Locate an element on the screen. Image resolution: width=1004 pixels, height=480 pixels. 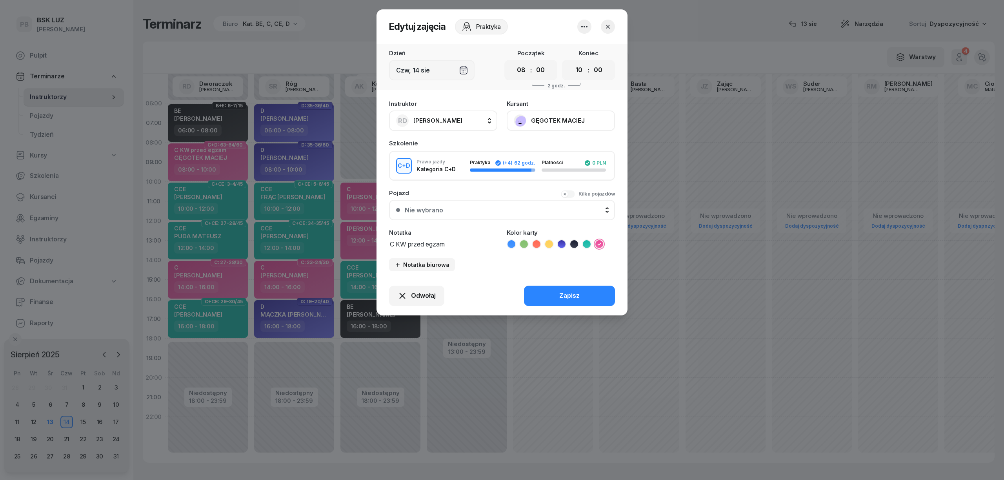
span: Odwołaj is located at coordinates (423, 296).